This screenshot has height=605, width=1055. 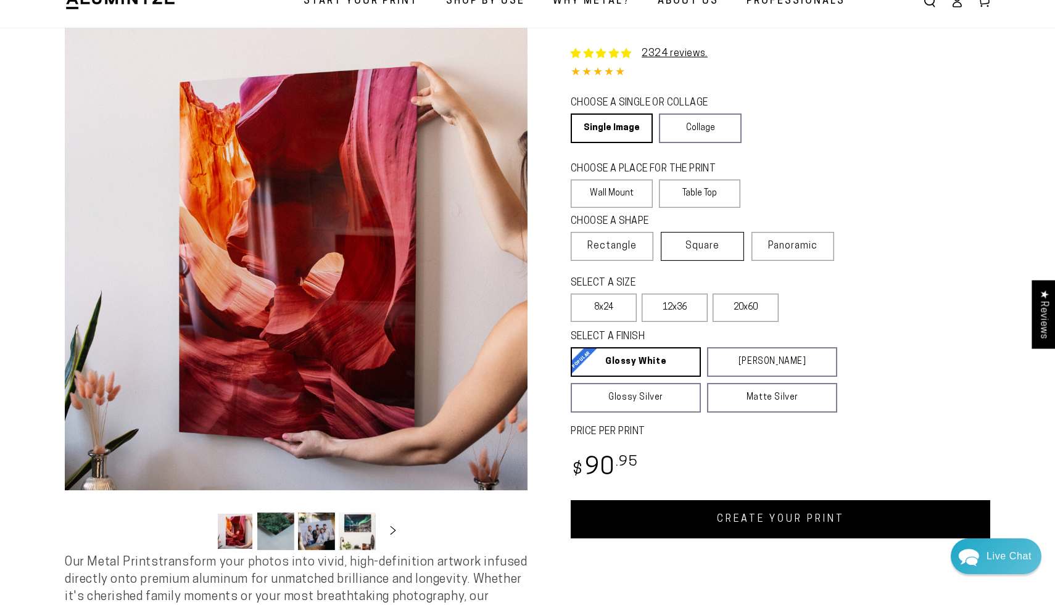 What do you see at coordinates (612, 128) in the screenshot?
I see `a: Single Image` at bounding box center [612, 128].